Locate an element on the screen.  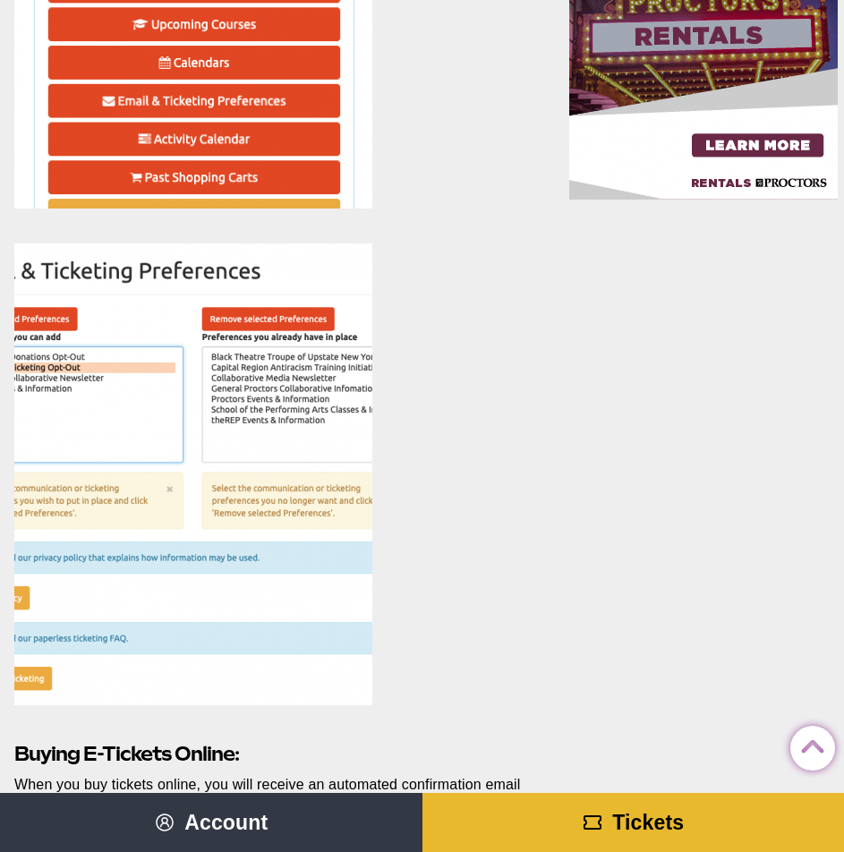
strong: Buying E-Tickets Online: is located at coordinates (126, 754).